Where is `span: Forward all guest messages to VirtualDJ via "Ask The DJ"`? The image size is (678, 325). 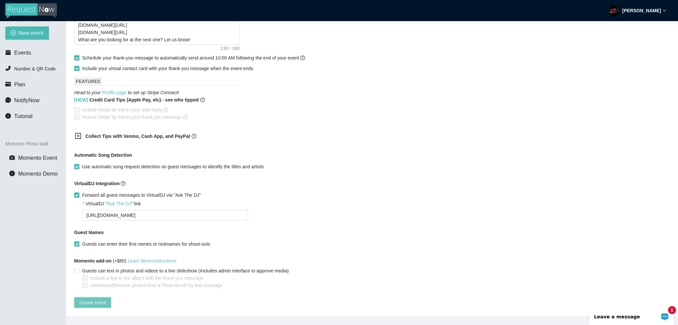
span: Forward all guest messages to VirtualDJ via "Ask The DJ" is located at coordinates (141, 195).